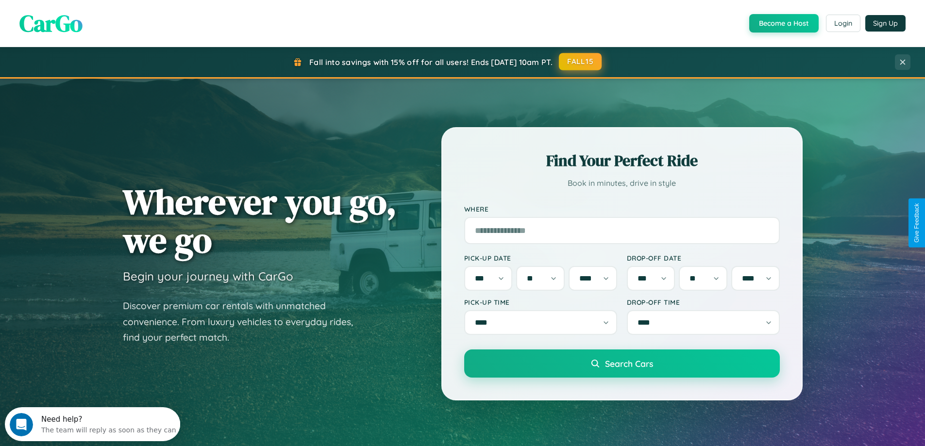  What do you see at coordinates (916, 223) in the screenshot?
I see `div: Give Feedback` at bounding box center [916, 223].